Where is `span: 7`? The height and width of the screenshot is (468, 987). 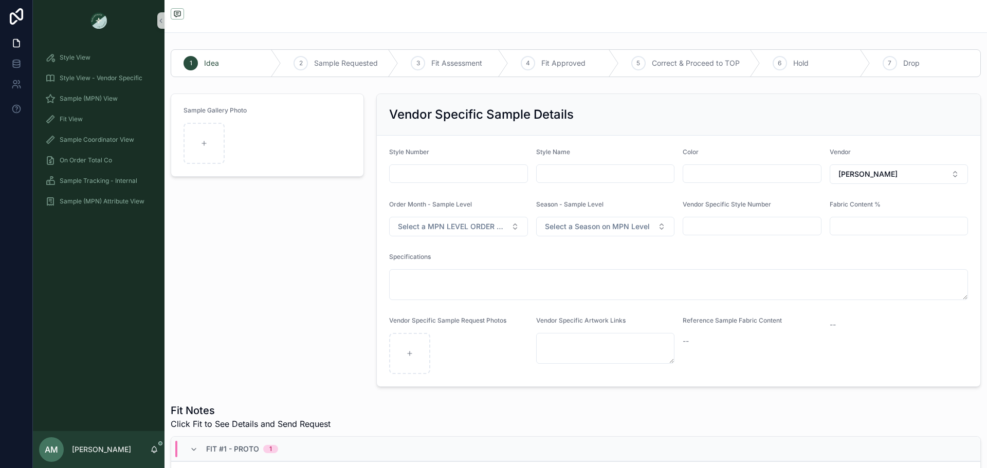
span: 7 is located at coordinates (890, 63).